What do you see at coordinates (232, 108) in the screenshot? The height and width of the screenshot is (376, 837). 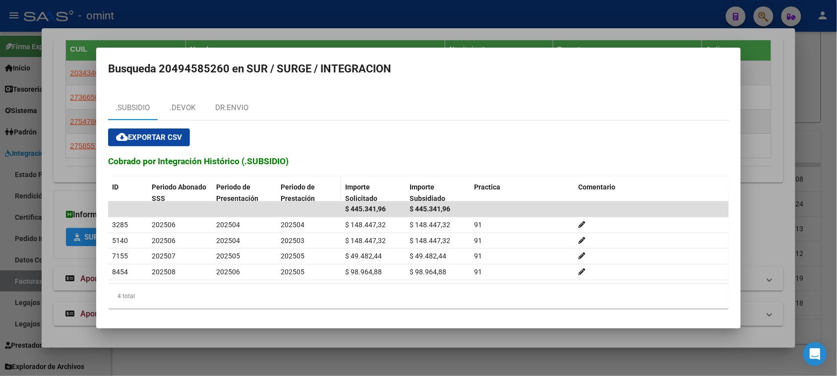 I see `div: DR.ENVIO` at bounding box center [232, 108].